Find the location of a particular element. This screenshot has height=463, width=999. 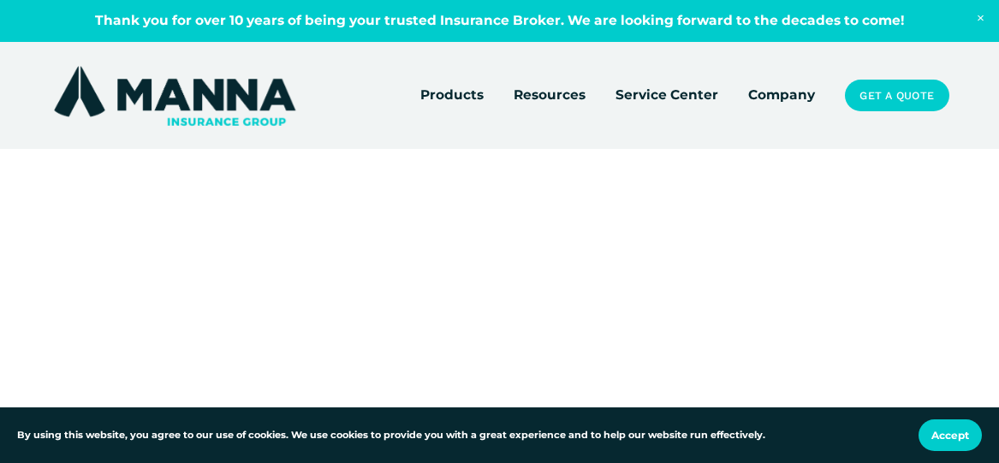

p: By using this website, you agree to our use of cookies. We use cookies to provide you with a grea... is located at coordinates (391, 436).